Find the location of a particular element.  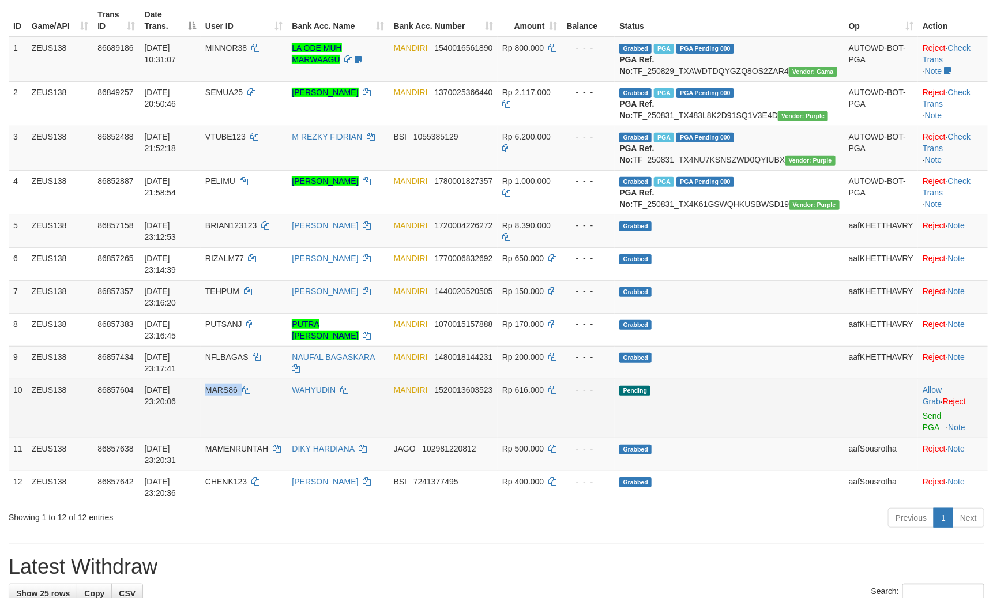

th: Action is located at coordinates (953, 20).